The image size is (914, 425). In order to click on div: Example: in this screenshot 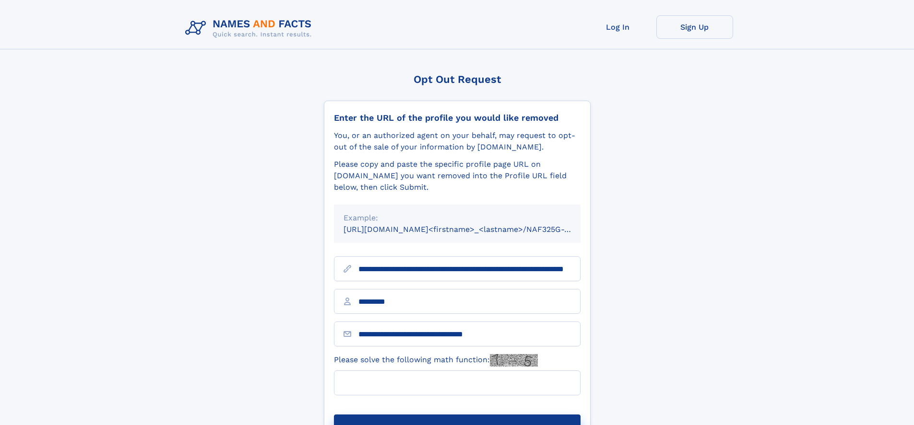, I will do `click(457, 218)`.